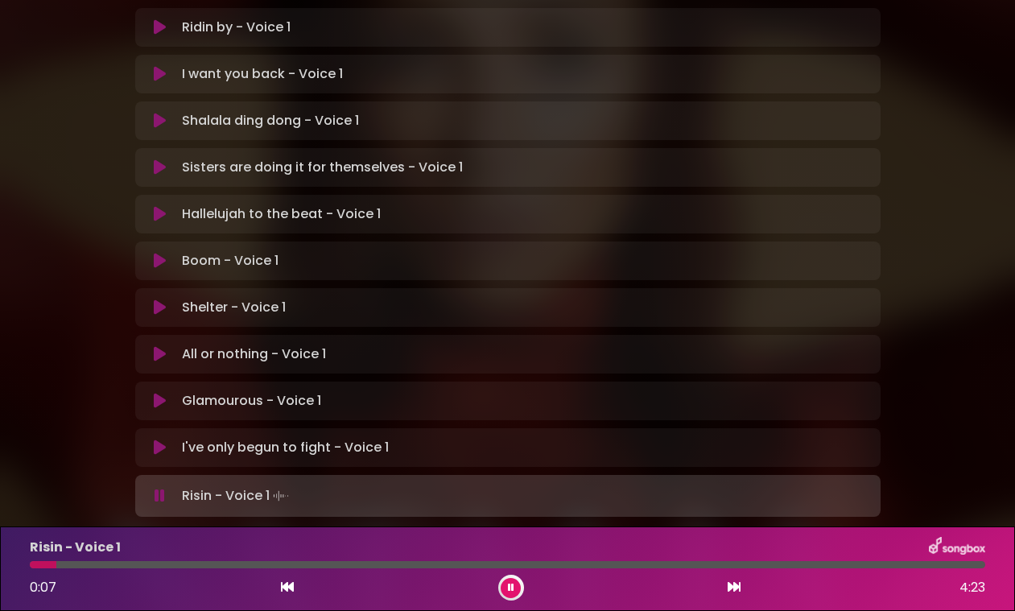  Describe the element at coordinates (236, 27) in the screenshot. I see `p: Ridin by - Voice 1` at that location.